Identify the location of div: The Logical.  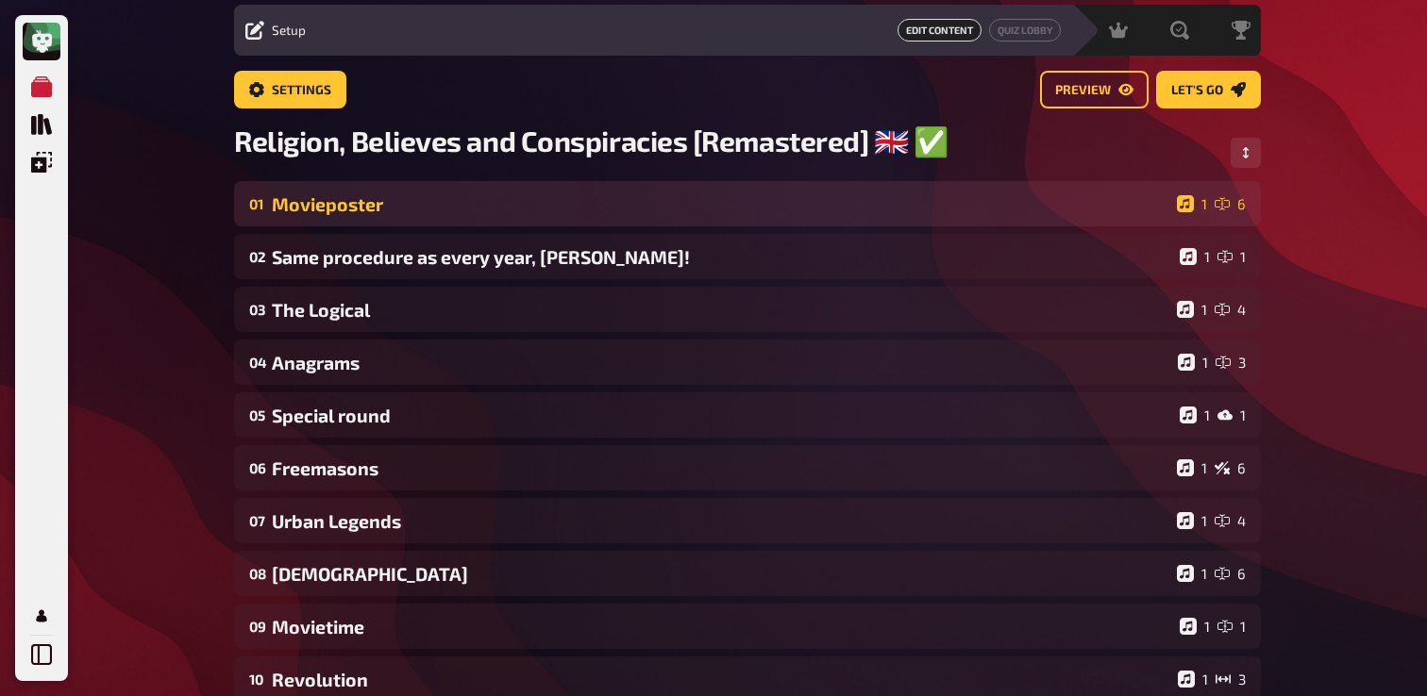
(720, 310).